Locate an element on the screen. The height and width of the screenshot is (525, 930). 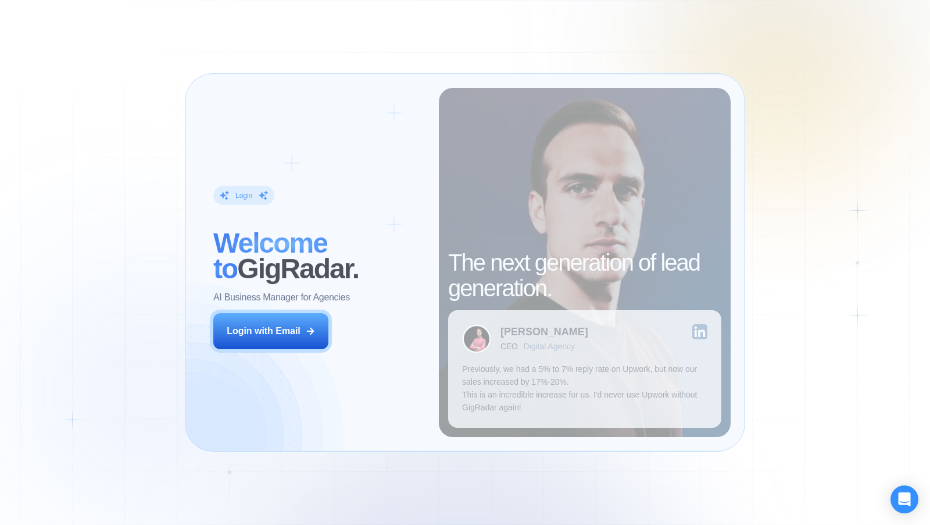
div: Login is located at coordinates (244, 195).